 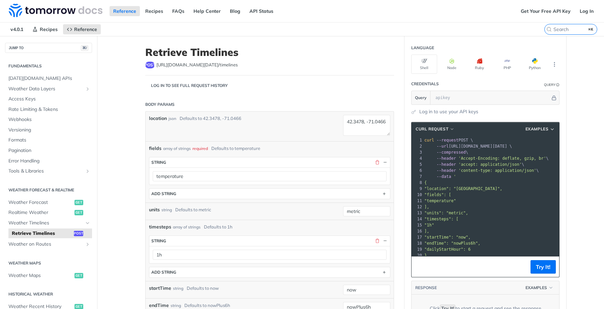 I want to click on label: startTime, so click(x=160, y=288).